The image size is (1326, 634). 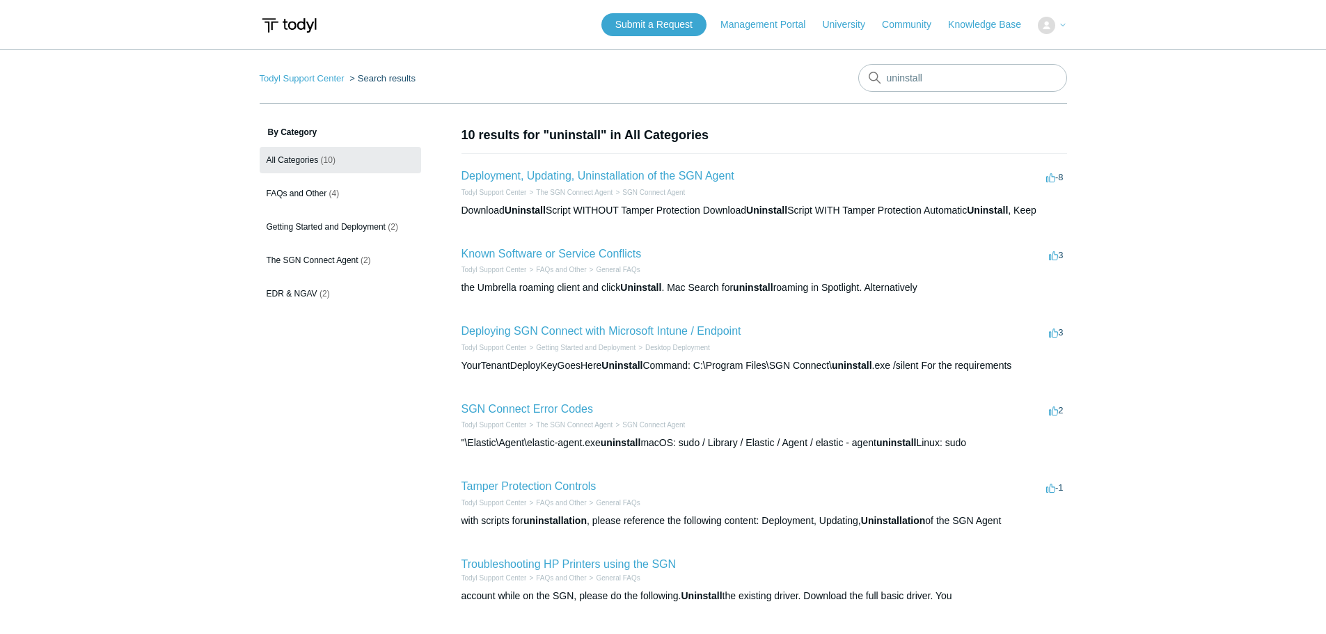 What do you see at coordinates (527, 408) in the screenshot?
I see `a: SGN Connect Error Codes` at bounding box center [527, 408].